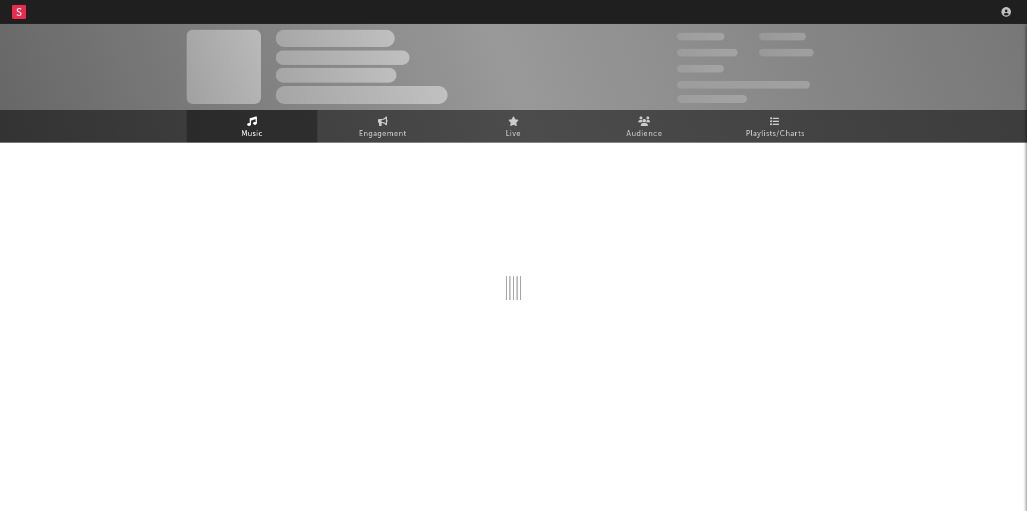 Image resolution: width=1027 pixels, height=511 pixels. Describe the element at coordinates (252, 126) in the screenshot. I see `a: Music` at that location.